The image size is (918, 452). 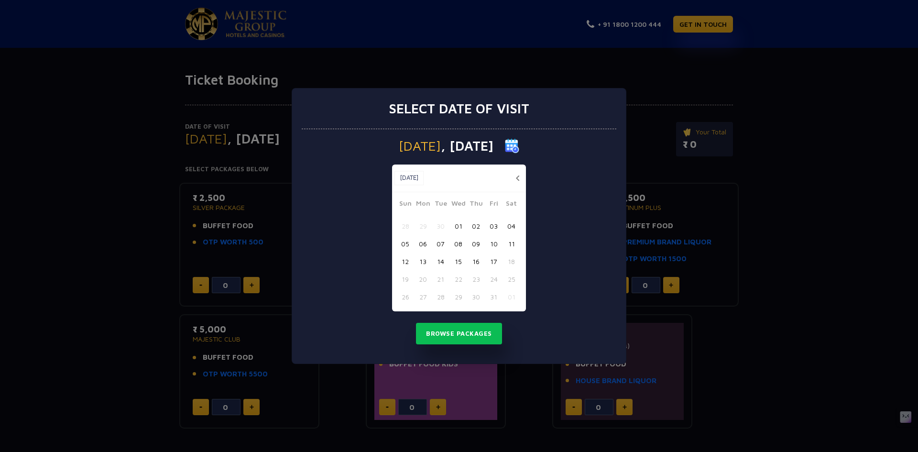 I want to click on button: 12, so click(x=405, y=261).